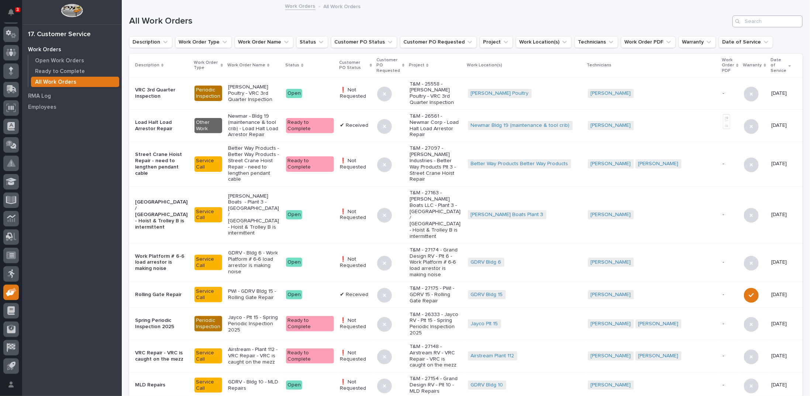 The height and width of the screenshot is (396, 810). What do you see at coordinates (436, 263) in the screenshot?
I see `p: T&M - 27174 - Grand Design RV - Plt 6 - Work Platform # 6-6 load arrestor is making noise` at bounding box center [436, 263].